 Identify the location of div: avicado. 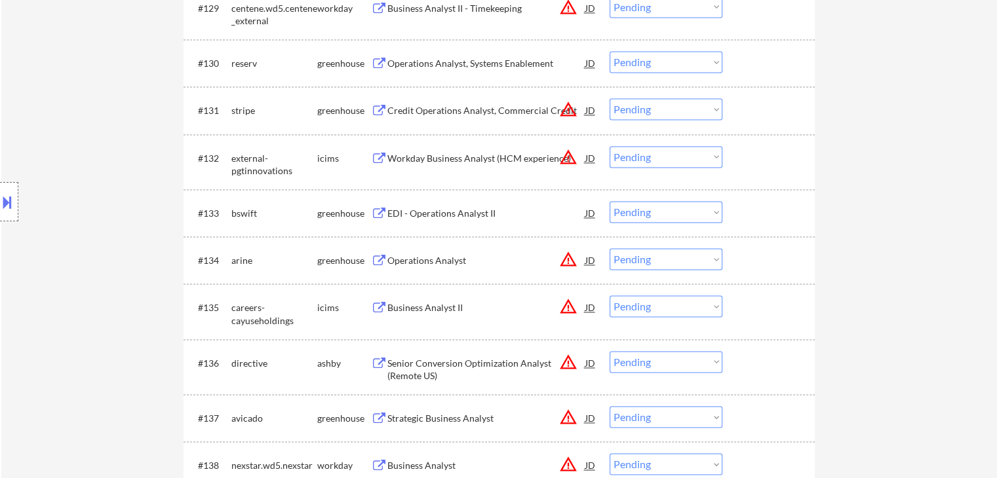
(274, 419).